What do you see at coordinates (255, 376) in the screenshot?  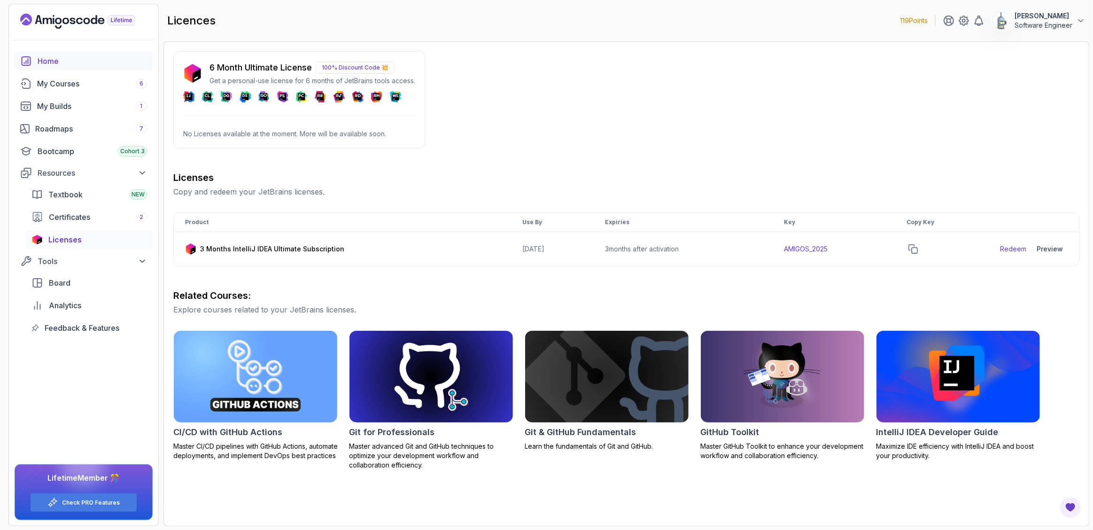 I see `img: CI/CD with GitHub Actions card` at bounding box center [255, 376].